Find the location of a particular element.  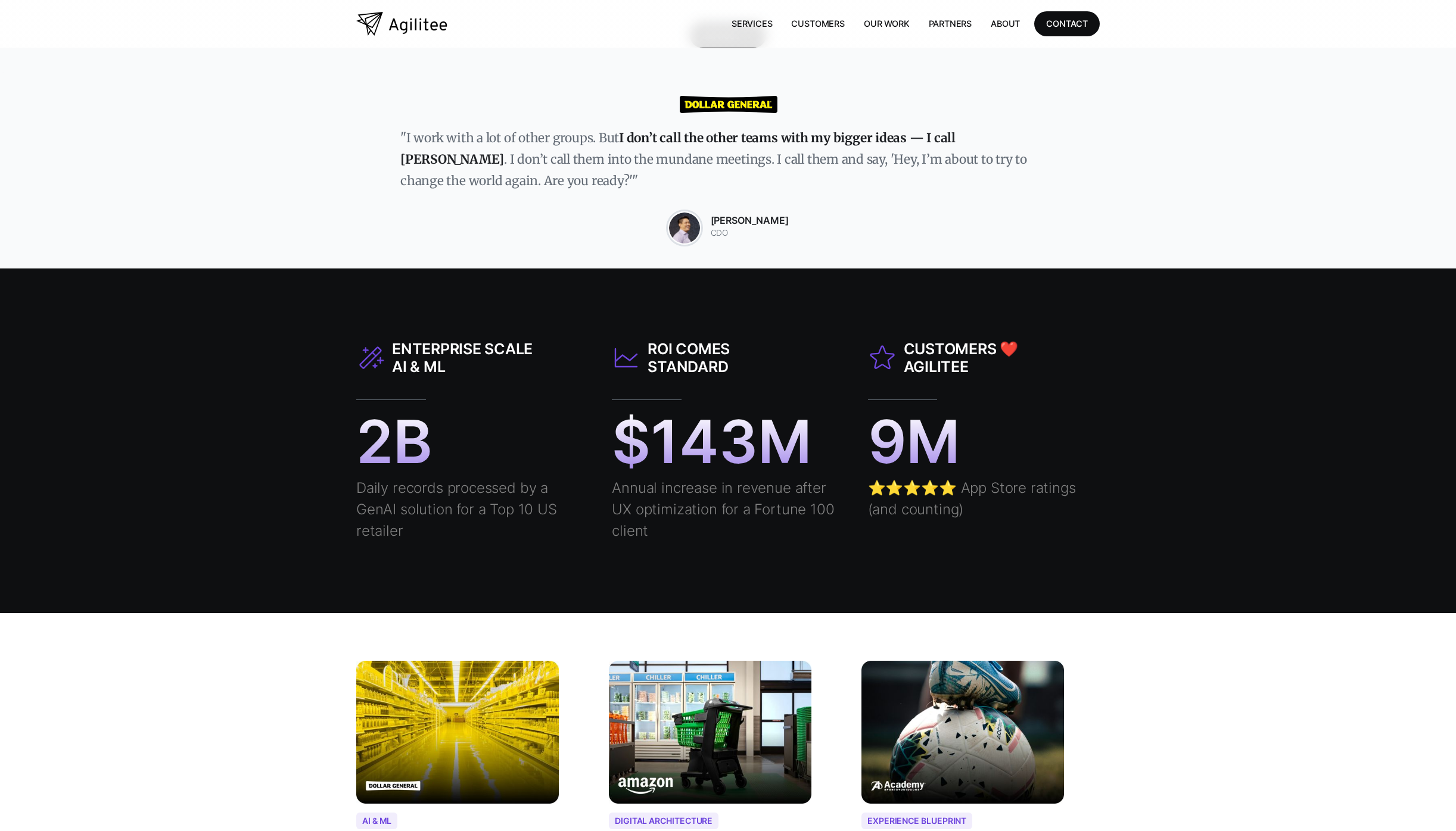

a: CONTACT is located at coordinates (1067, 24).